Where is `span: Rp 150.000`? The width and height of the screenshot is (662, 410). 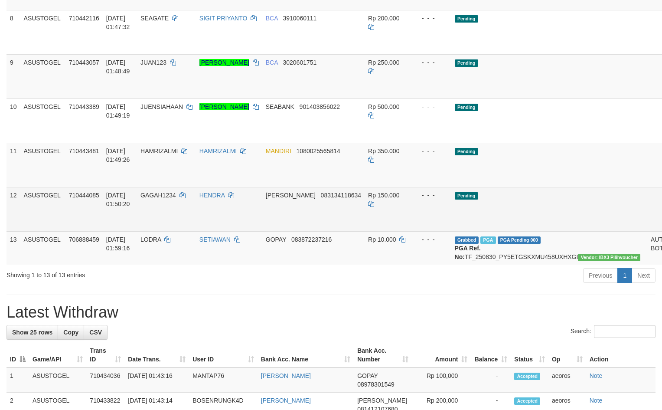
span: Rp 150.000 is located at coordinates (384, 195).